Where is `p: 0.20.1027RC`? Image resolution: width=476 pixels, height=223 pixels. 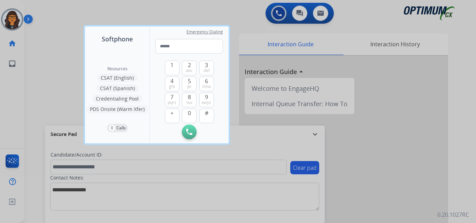 p: 0.20.1027RC is located at coordinates (453, 215).